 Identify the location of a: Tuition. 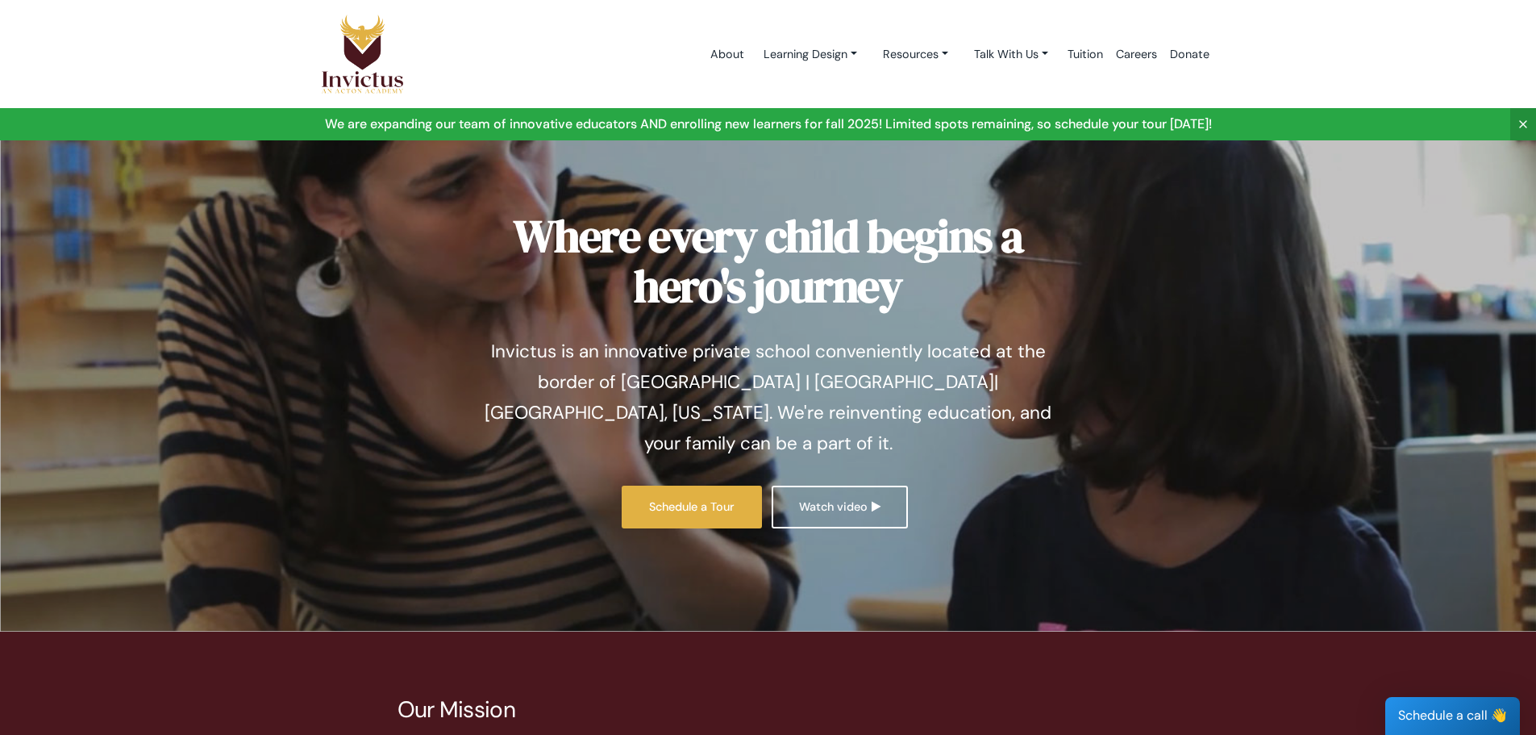
(1085, 54).